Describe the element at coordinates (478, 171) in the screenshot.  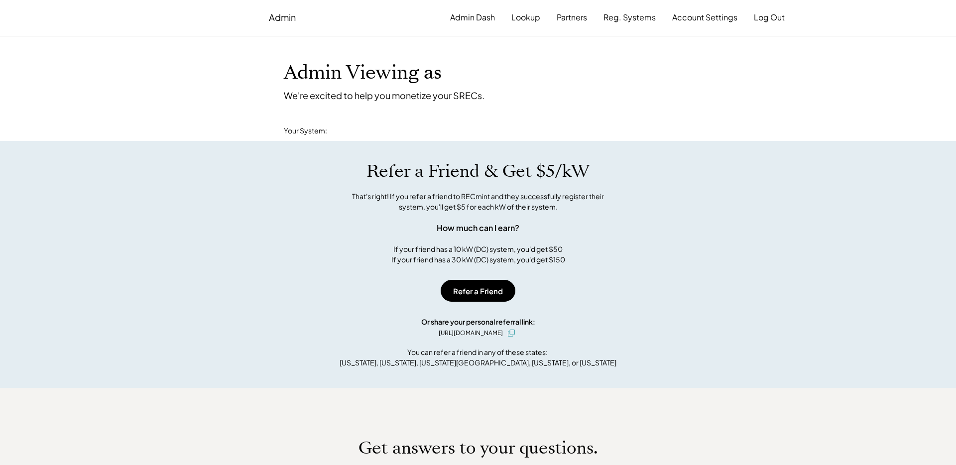
I see `h1: Refer a Friend & Get $5/kW` at that location.